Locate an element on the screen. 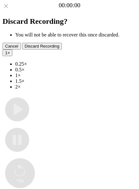 This screenshot has width=139, height=189. li: 2× is located at coordinates (76, 87).